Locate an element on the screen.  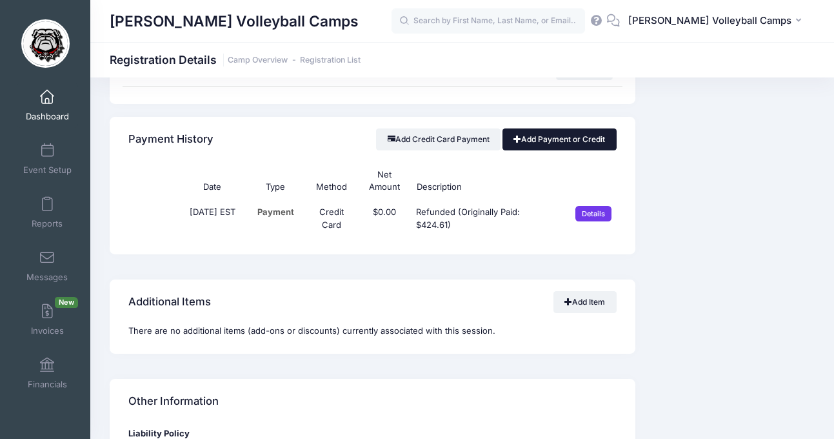
span: New is located at coordinates (66, 302).